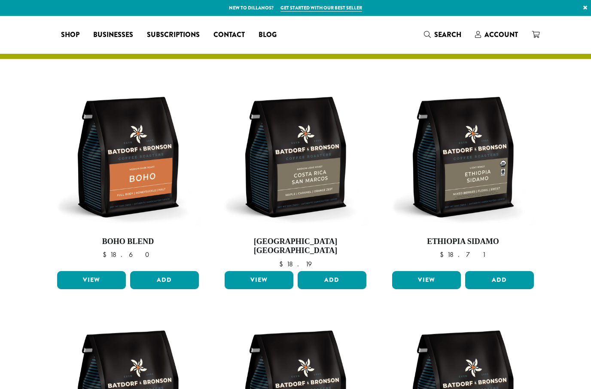  I want to click on bdi: 18.71, so click(463, 254).